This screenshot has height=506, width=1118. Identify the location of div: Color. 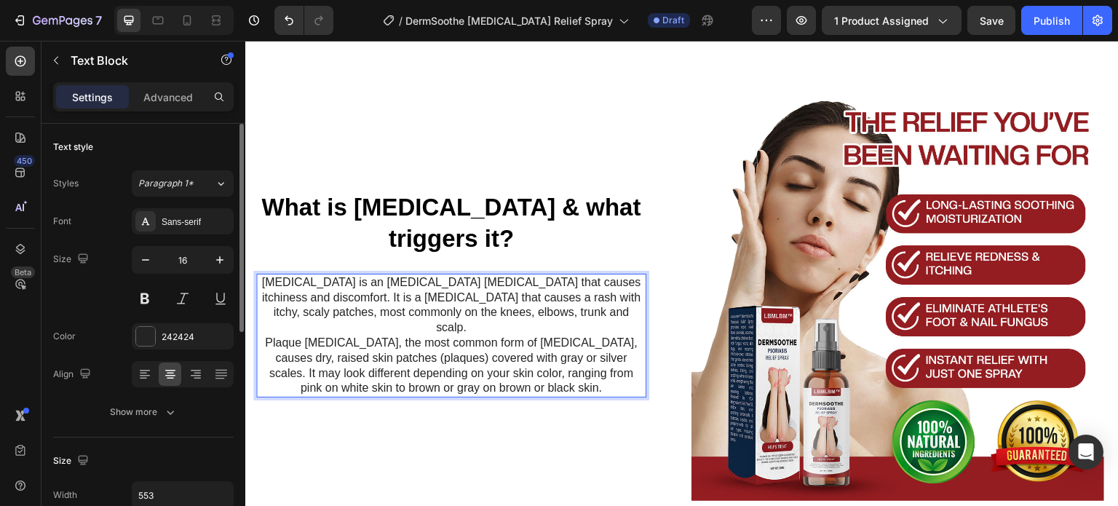
(64, 336).